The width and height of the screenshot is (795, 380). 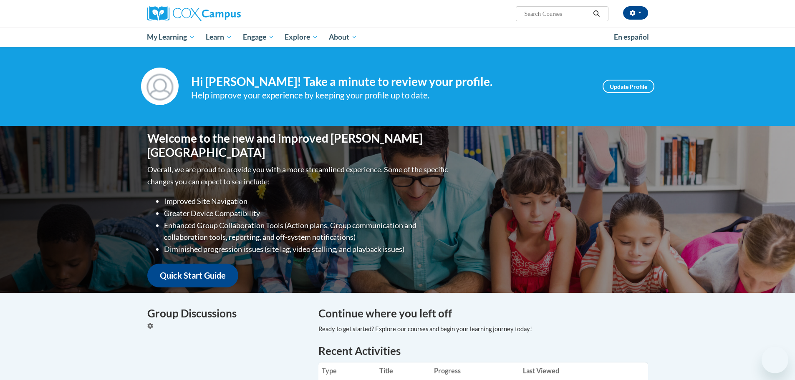 I want to click on li: Greater Device Compatibility, so click(x=307, y=213).